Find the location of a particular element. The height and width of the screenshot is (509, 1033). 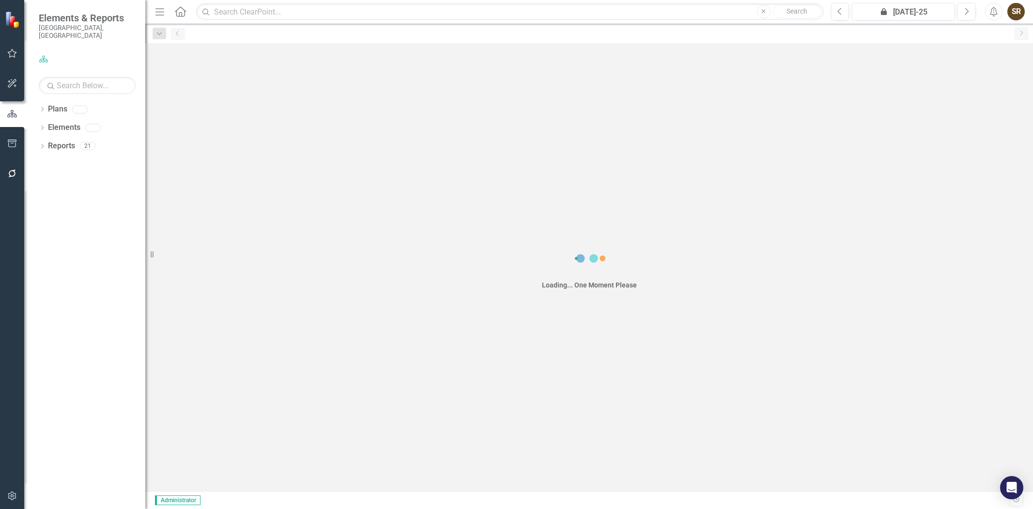

span: Administrator is located at coordinates (178, 500).